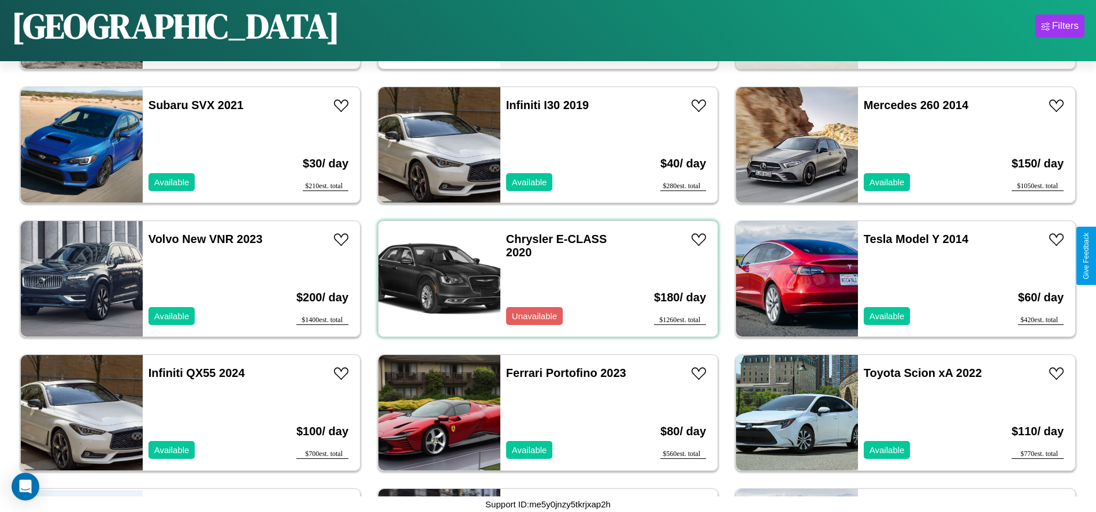  Describe the element at coordinates (1086, 256) in the screenshot. I see `div: Give Feedback` at that location.